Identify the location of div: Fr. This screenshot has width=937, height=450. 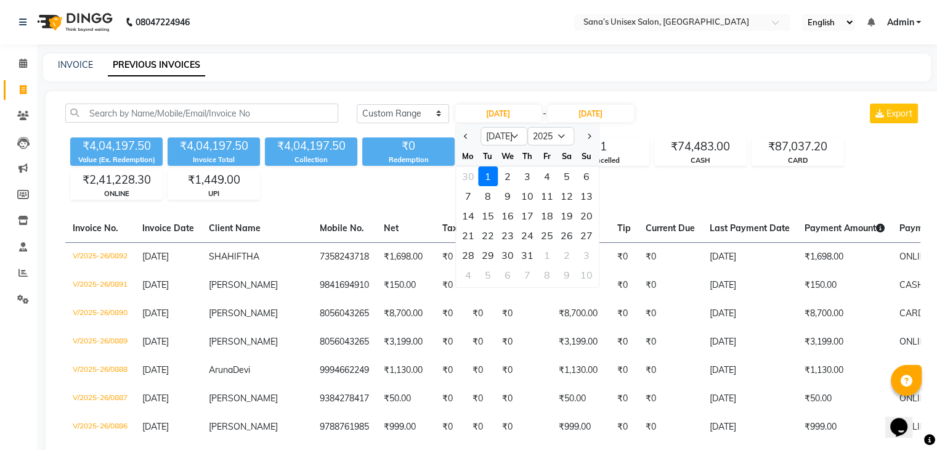
(547, 156).